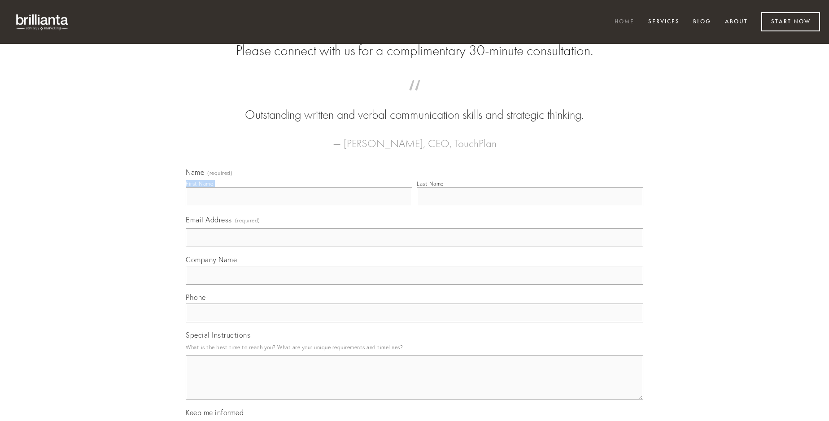  What do you see at coordinates (195, 172) in the screenshot?
I see `span: Name` at bounding box center [195, 172].